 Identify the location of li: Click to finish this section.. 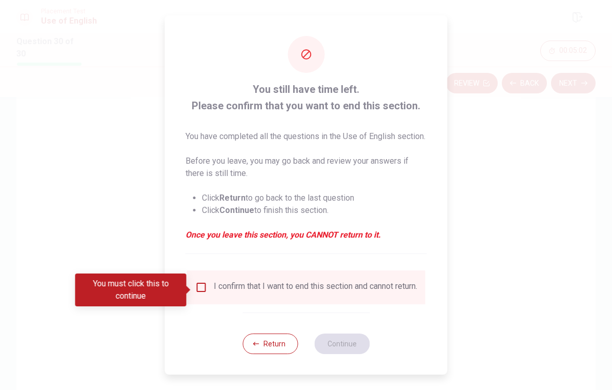
(314, 210).